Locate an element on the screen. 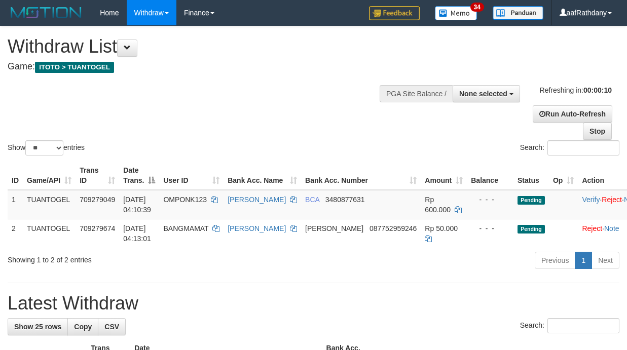 The height and width of the screenshot is (350, 627). th: Balance is located at coordinates (490, 175).